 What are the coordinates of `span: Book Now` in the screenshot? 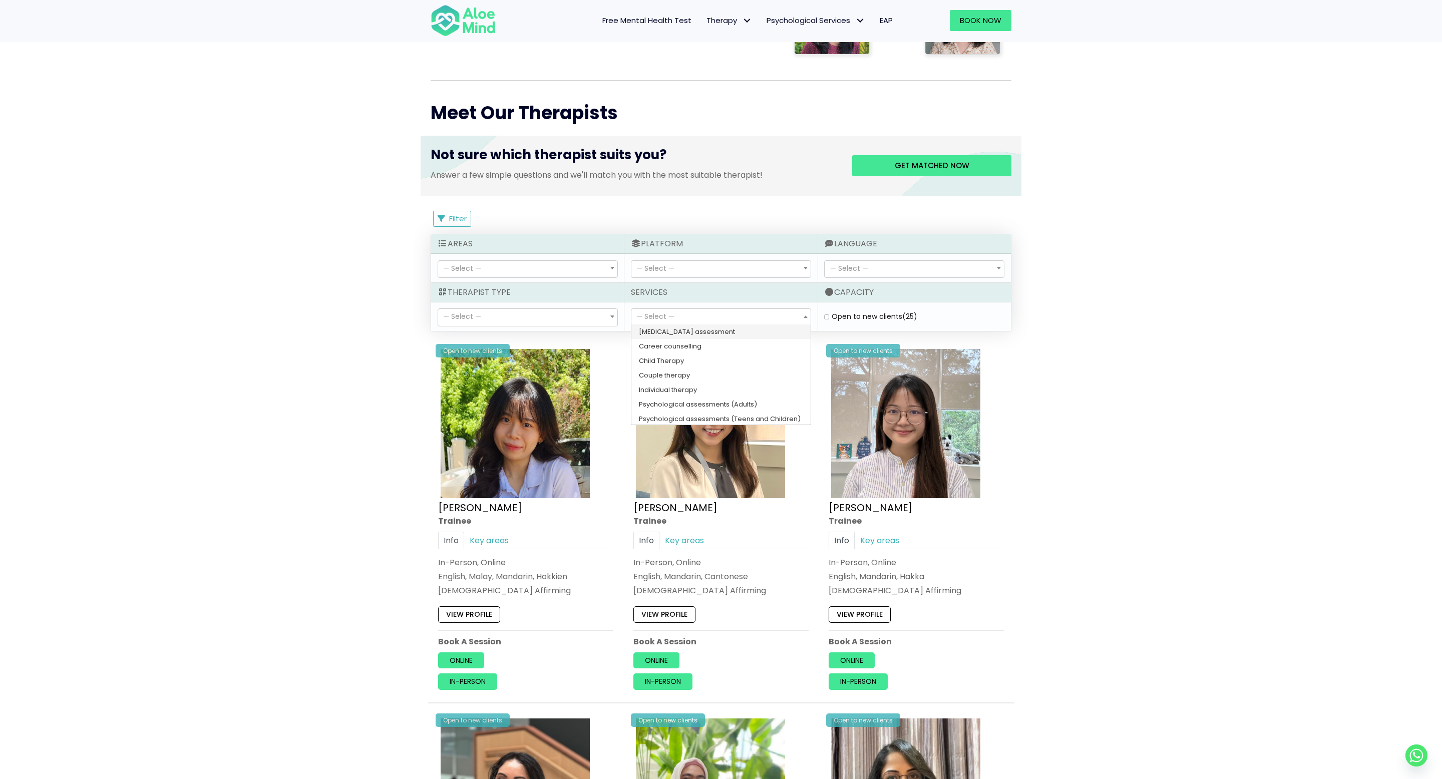 It's located at (980, 20).